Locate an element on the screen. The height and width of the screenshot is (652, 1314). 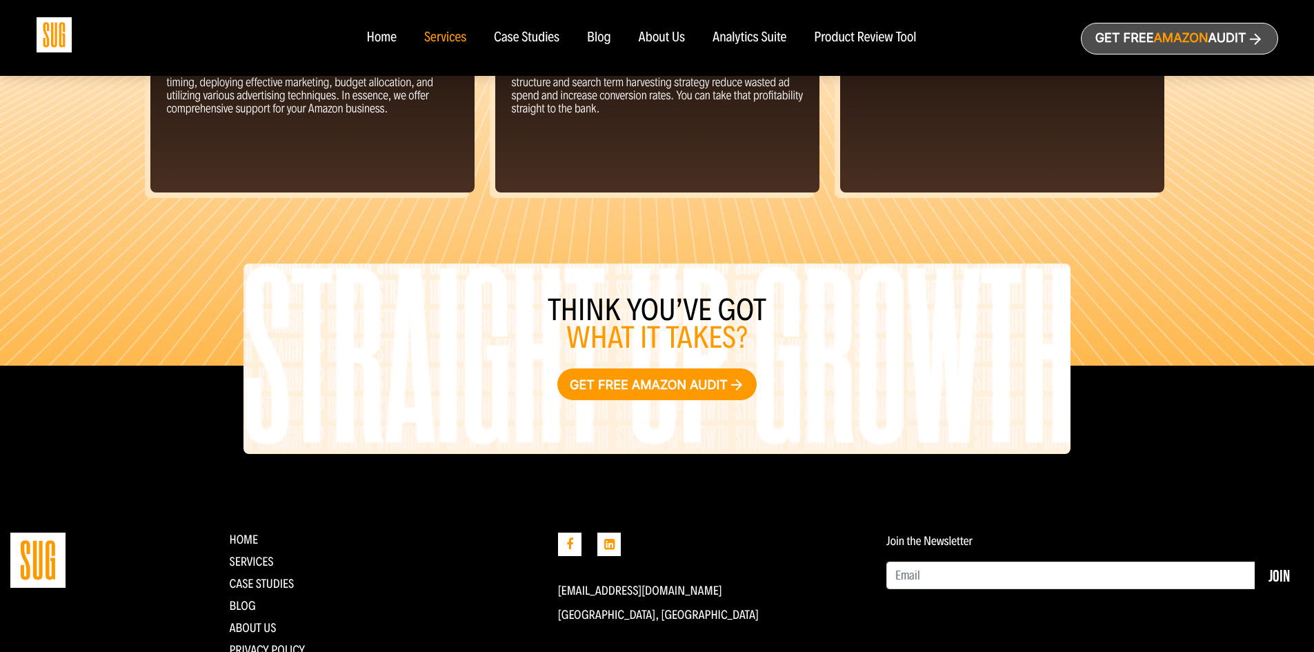
a: Get free Amazon audit is located at coordinates (657, 384).